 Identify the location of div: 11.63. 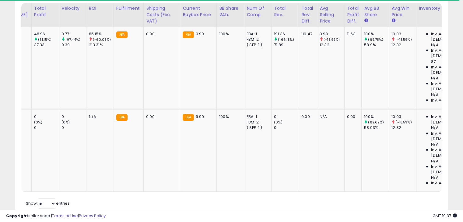
(352, 34).